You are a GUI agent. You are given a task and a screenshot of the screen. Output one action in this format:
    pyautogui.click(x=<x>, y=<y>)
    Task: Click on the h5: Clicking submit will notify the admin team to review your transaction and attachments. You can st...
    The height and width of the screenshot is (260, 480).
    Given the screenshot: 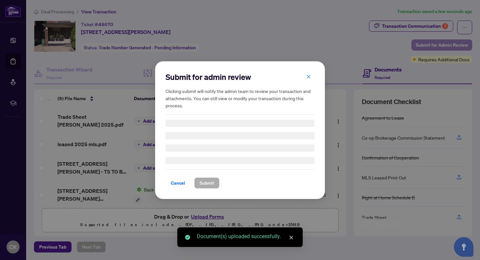 What is the action you would take?
    pyautogui.click(x=240, y=98)
    